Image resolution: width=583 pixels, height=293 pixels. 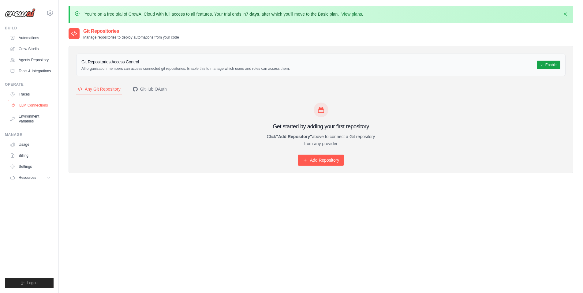 What do you see at coordinates (131, 31) in the screenshot?
I see `h2: Git Repositories` at bounding box center [131, 31].